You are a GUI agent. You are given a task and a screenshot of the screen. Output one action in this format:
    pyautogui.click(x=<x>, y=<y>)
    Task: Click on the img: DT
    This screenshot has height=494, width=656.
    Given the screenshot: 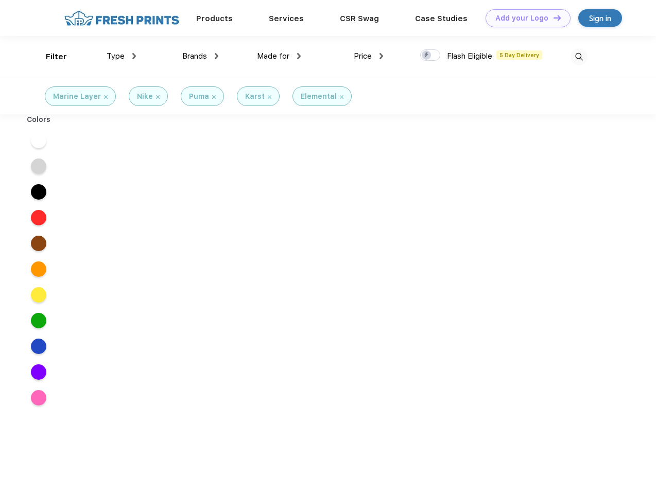 What is the action you would take?
    pyautogui.click(x=557, y=18)
    